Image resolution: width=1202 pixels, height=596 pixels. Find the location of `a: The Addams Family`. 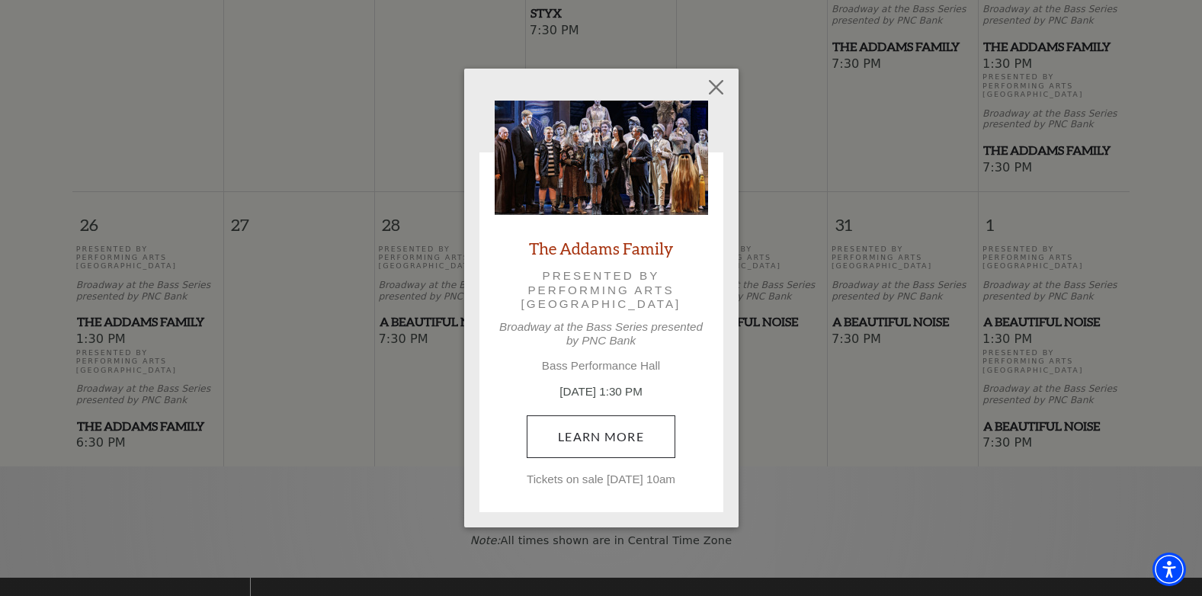

a: The Addams Family is located at coordinates (601, 248).